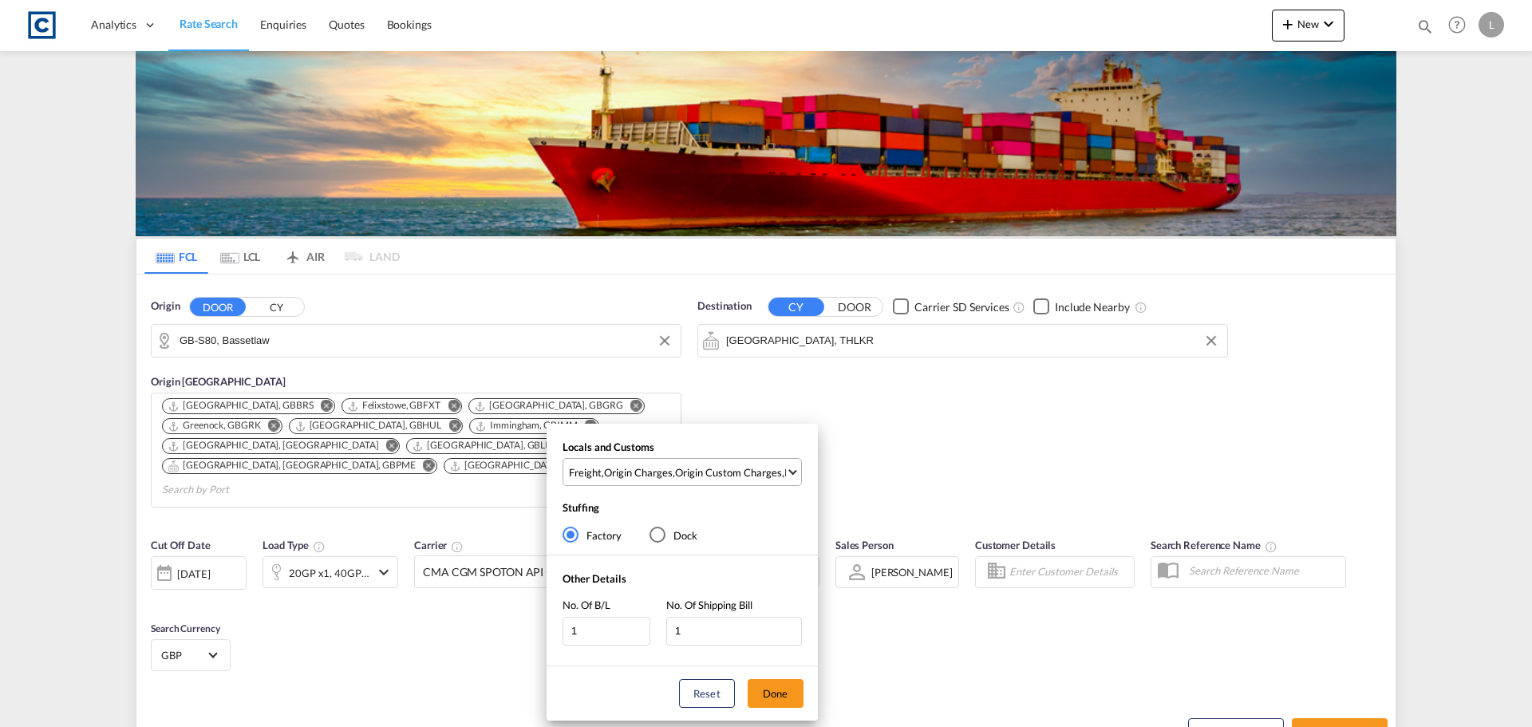  What do you see at coordinates (728, 472) in the screenshot?
I see `div: Origin Custom Charges` at bounding box center [728, 472].